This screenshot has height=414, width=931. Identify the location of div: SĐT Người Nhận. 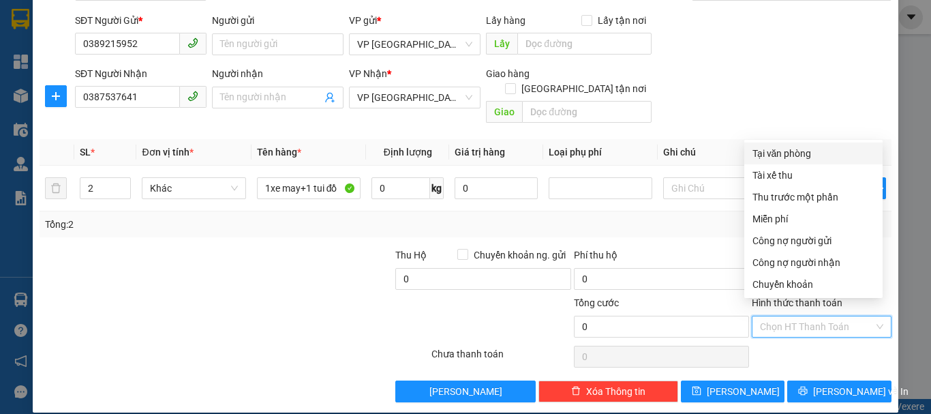
(140, 74).